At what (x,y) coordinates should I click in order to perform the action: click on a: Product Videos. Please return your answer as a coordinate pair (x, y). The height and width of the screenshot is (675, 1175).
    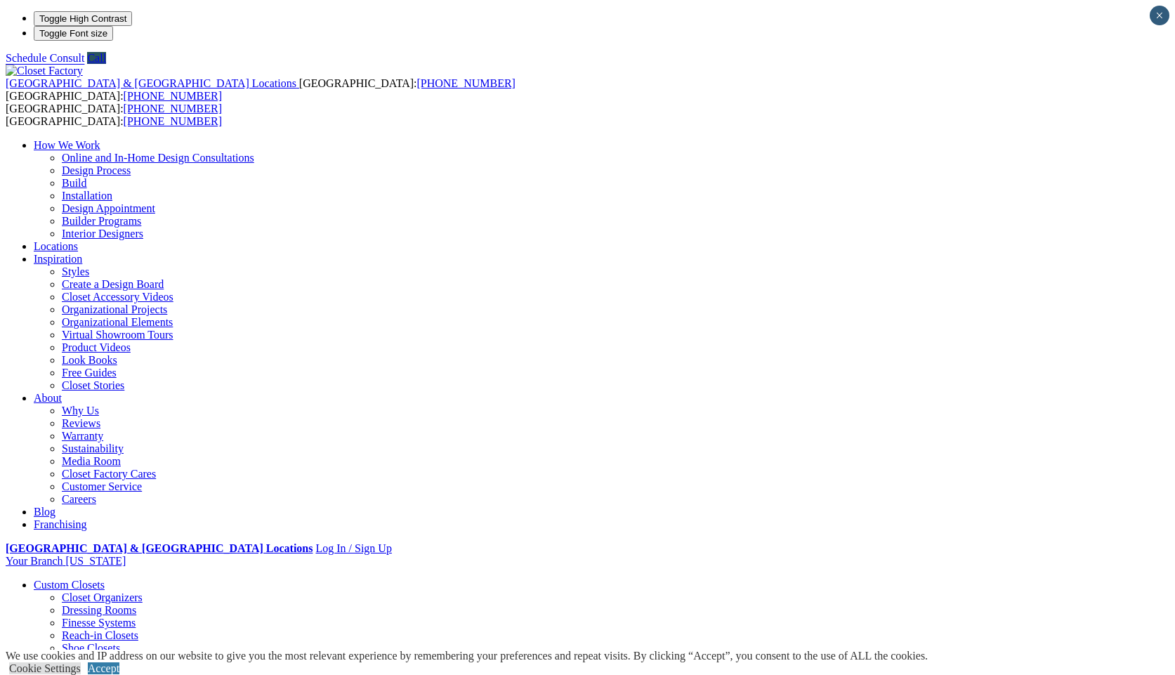
    Looking at the image, I should click on (96, 347).